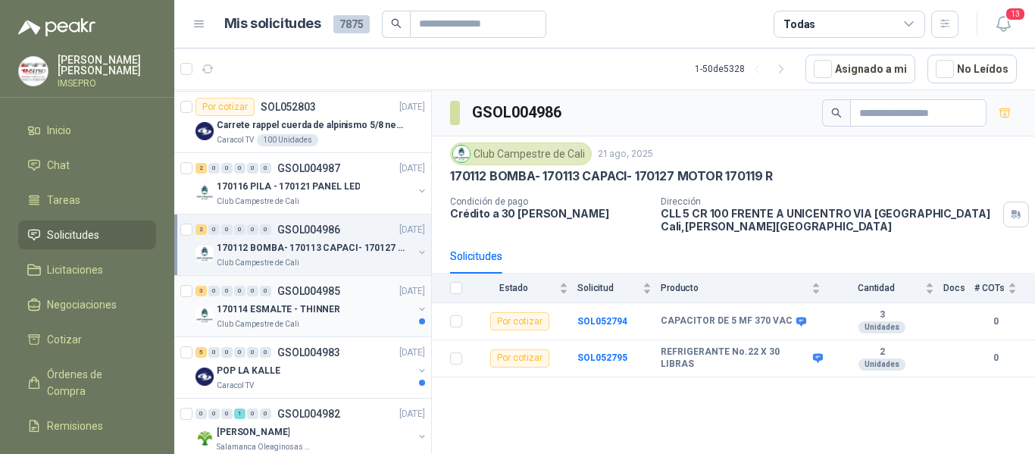 The height and width of the screenshot is (454, 1035). I want to click on h3: GSOL004986, so click(517, 112).